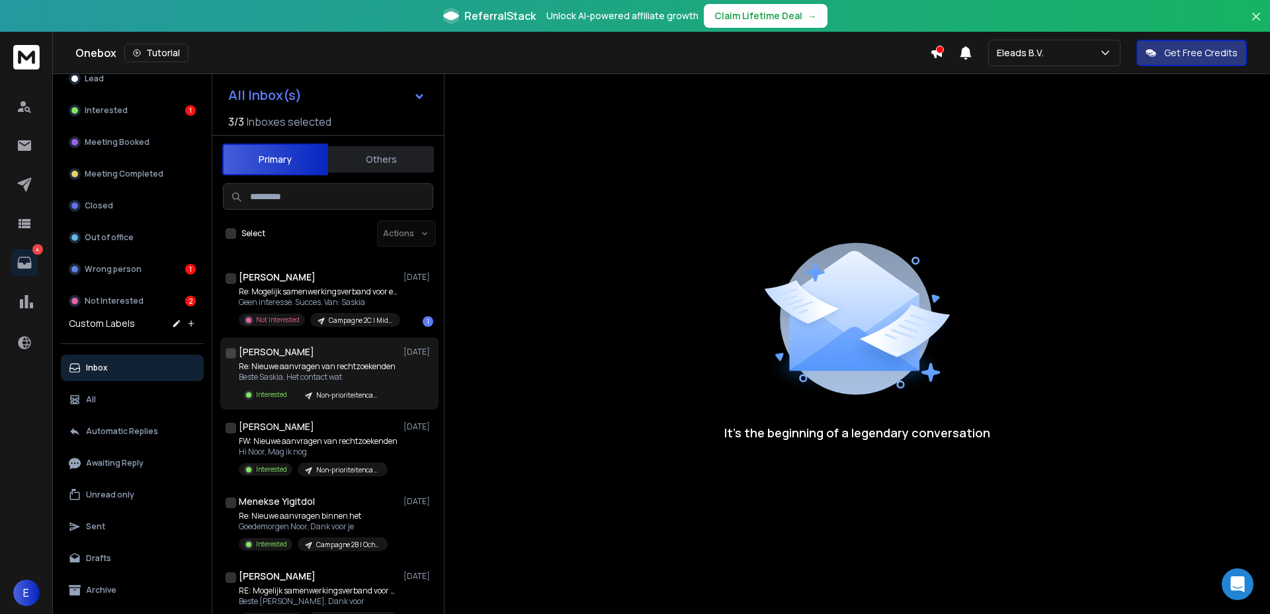 The width and height of the screenshot is (1270, 614). Describe the element at coordinates (26, 593) in the screenshot. I see `button: E` at that location.